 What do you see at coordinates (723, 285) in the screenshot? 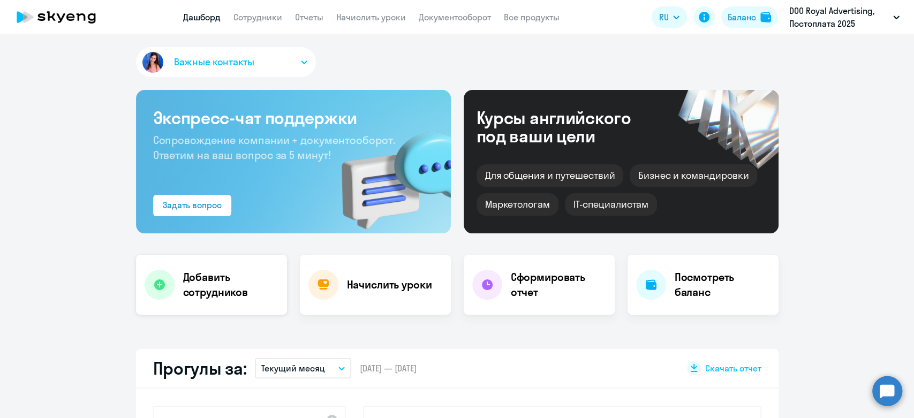
I see `h4: Посмотреть баланс` at bounding box center [723, 285].